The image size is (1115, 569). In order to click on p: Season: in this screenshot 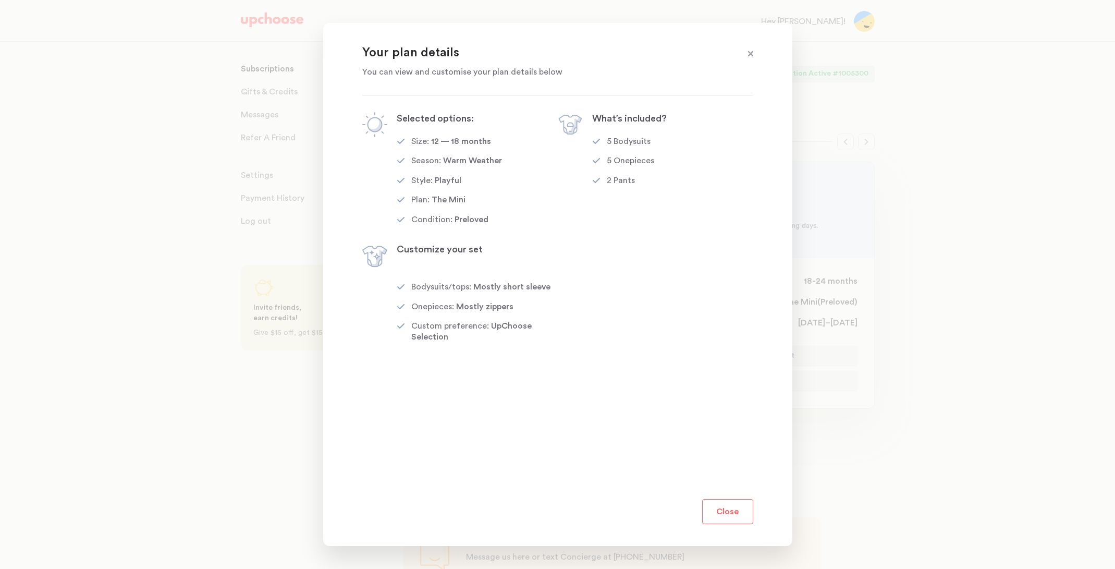, I will do `click(426, 161)`.